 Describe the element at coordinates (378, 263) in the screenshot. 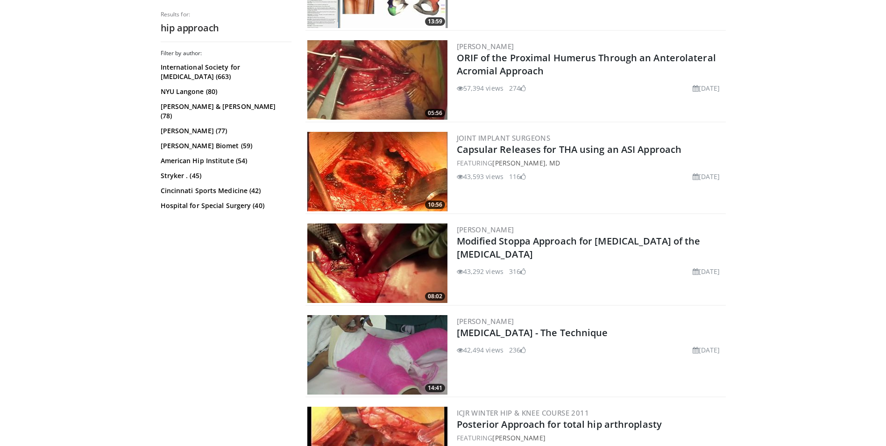

I see `a: 08:02` at that location.